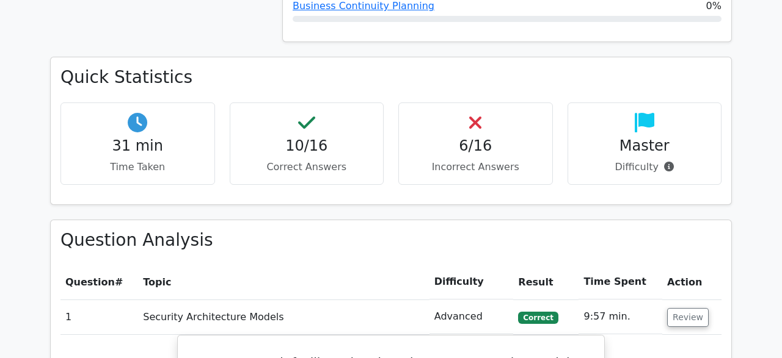  Describe the element at coordinates (471, 282) in the screenshot. I see `th: Difficulty` at that location.